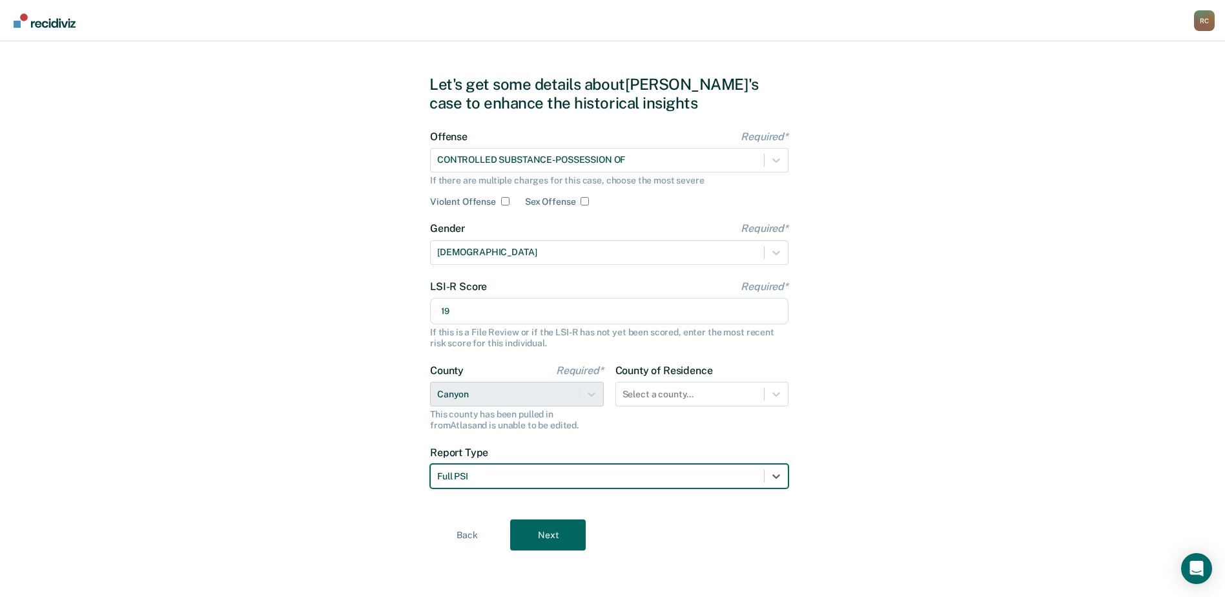 The height and width of the screenshot is (597, 1225). What do you see at coordinates (1197, 568) in the screenshot?
I see `div: Open Intercom Messenger` at bounding box center [1197, 568].